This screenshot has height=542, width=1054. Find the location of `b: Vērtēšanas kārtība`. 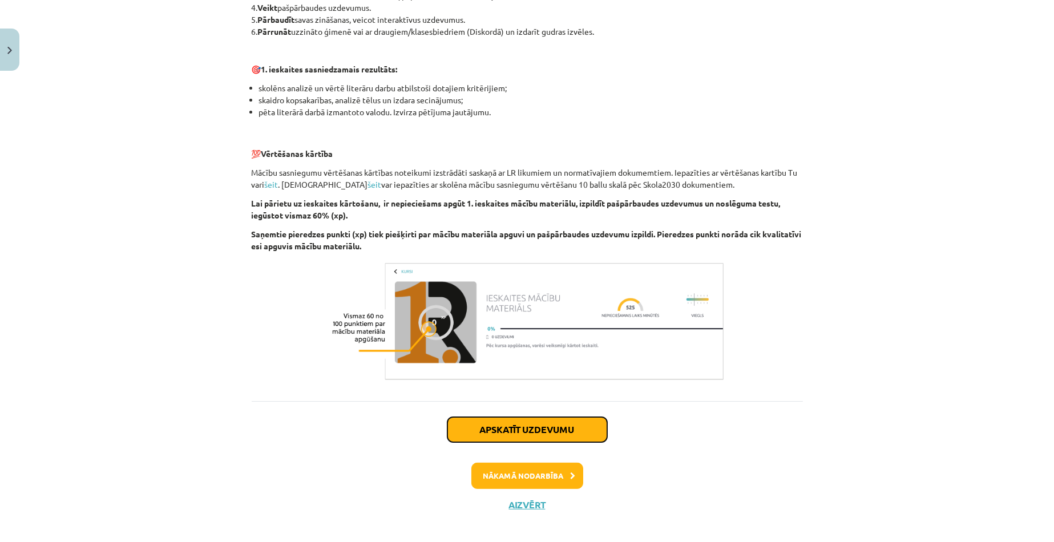

b: Vērtēšanas kārtība is located at coordinates (297, 153).